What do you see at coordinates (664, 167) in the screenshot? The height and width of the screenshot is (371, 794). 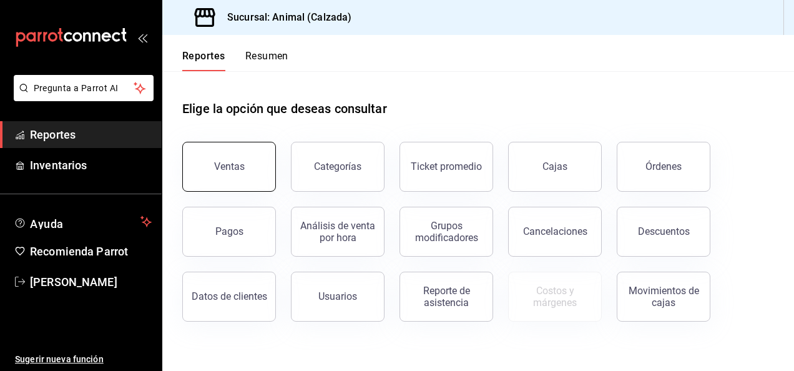 I see `button: Órdenes` at bounding box center [664, 167].